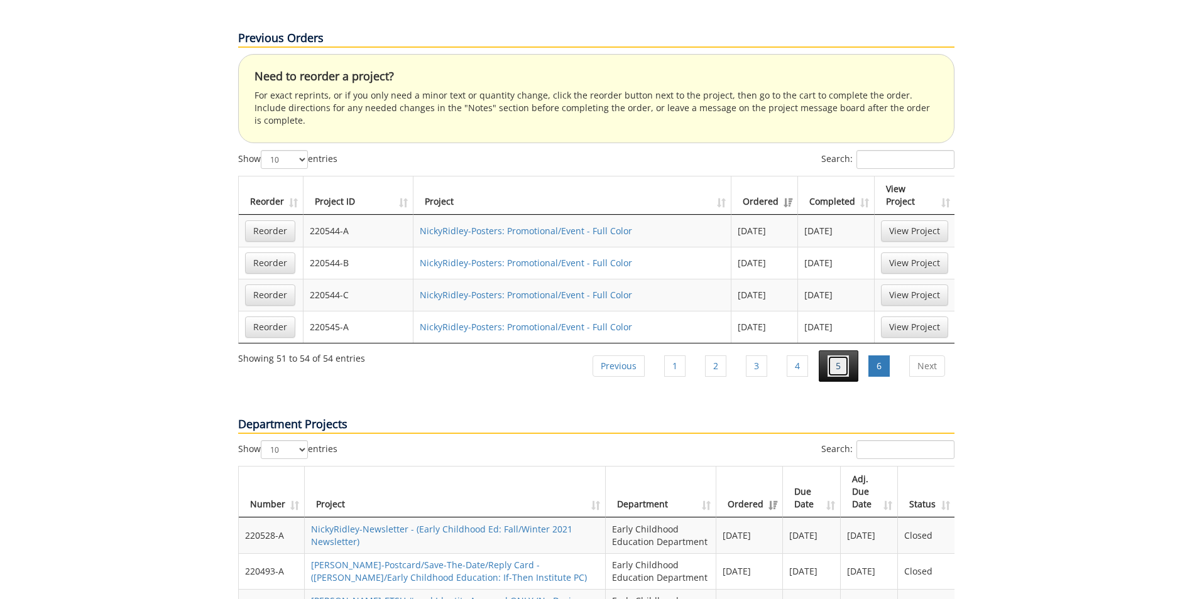  What do you see at coordinates (596, 425) in the screenshot?
I see `p: Department Projects` at bounding box center [596, 425].